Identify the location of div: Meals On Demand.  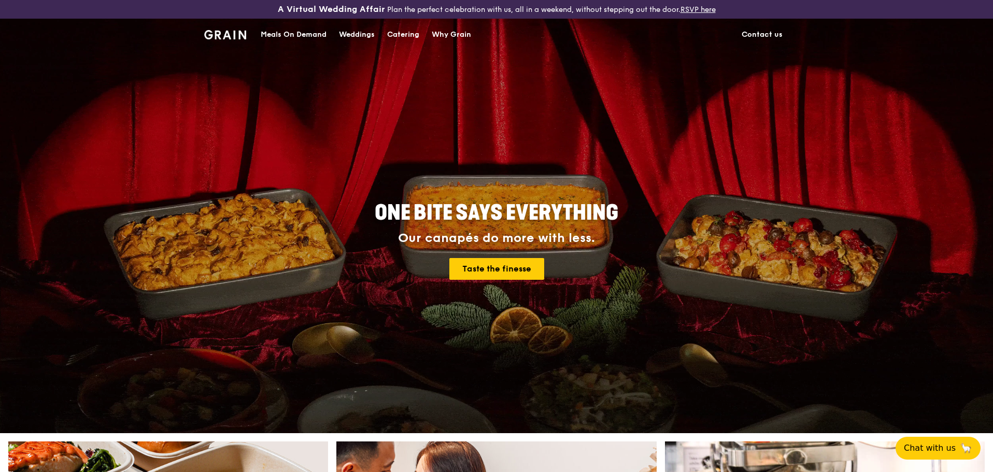
(293, 35).